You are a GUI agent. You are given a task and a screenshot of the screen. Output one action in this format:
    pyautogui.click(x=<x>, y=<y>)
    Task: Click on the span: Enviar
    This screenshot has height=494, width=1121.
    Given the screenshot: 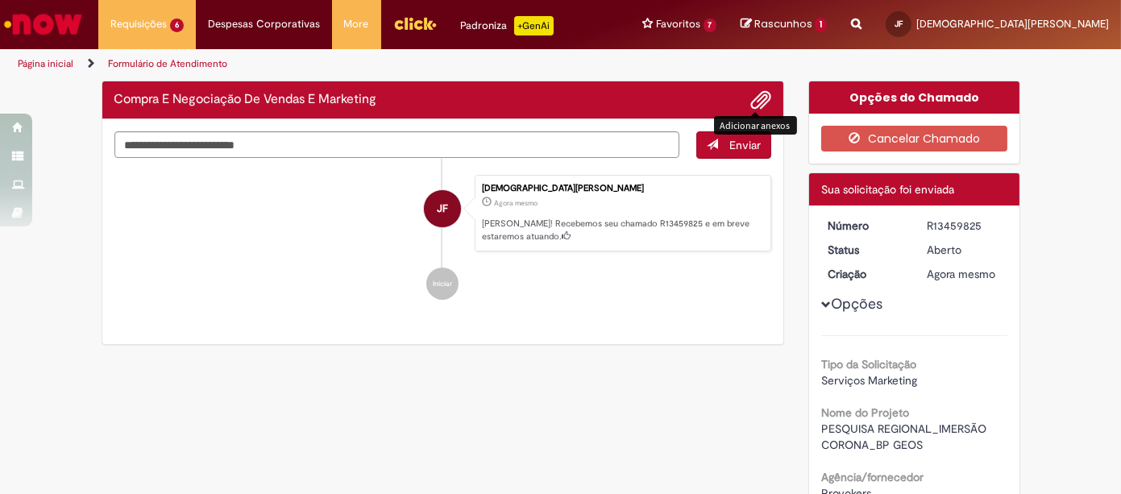 What is the action you would take?
    pyautogui.click(x=745, y=145)
    